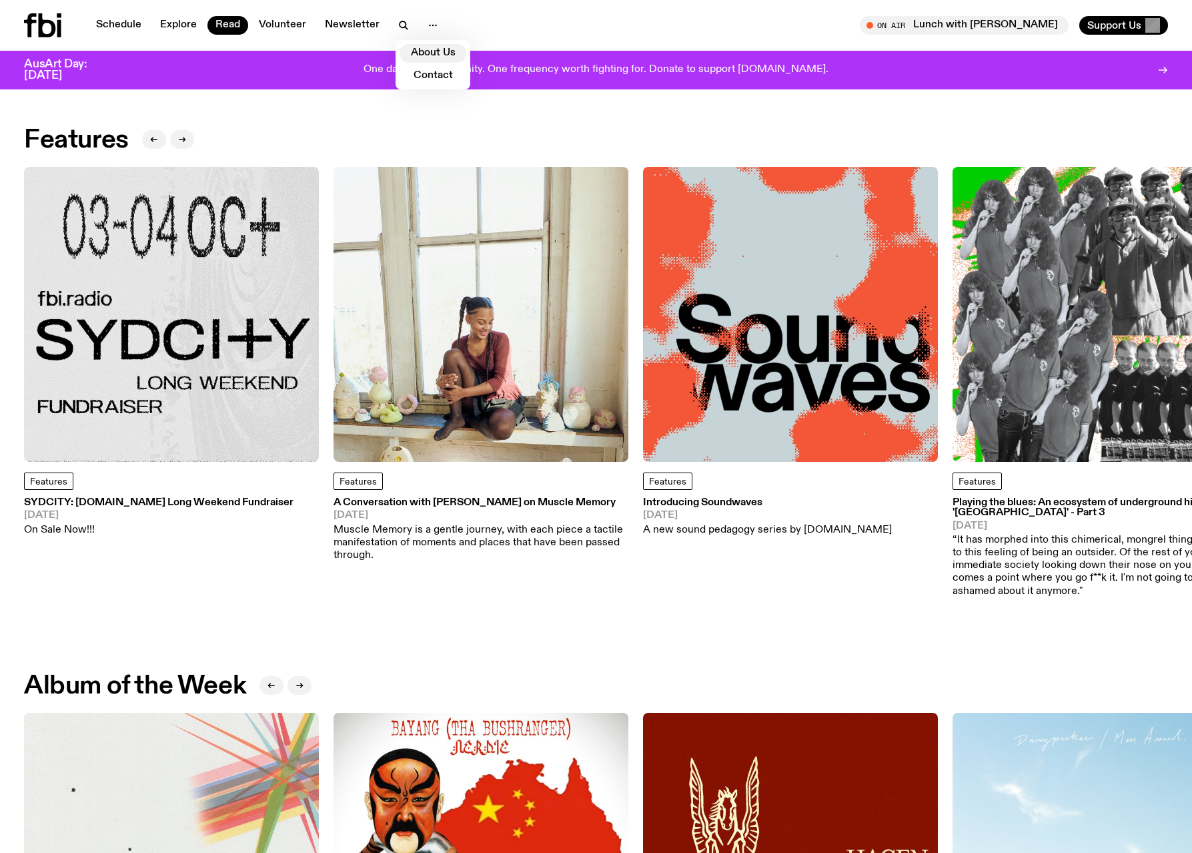  What do you see at coordinates (227, 25) in the screenshot?
I see `a: Read` at bounding box center [227, 25].